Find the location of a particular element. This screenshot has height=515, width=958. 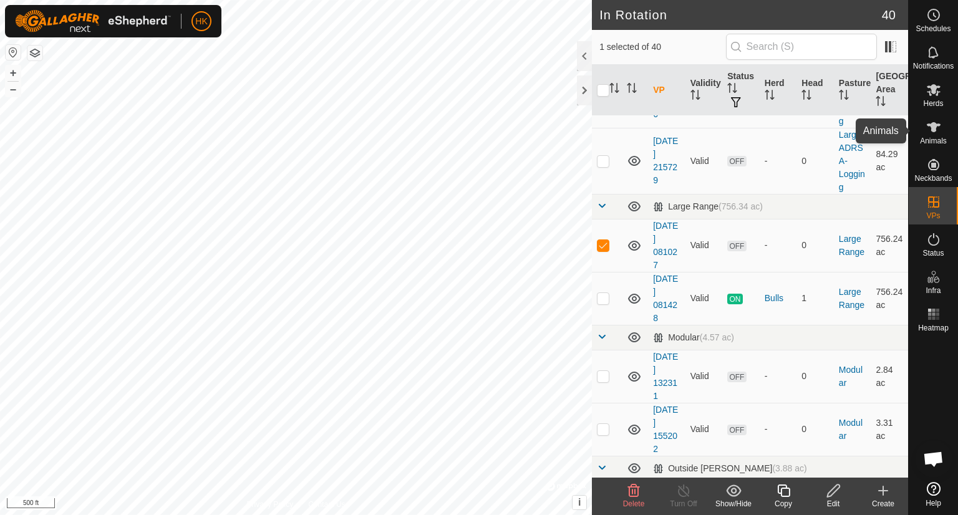

span: ON is located at coordinates (735, 299).